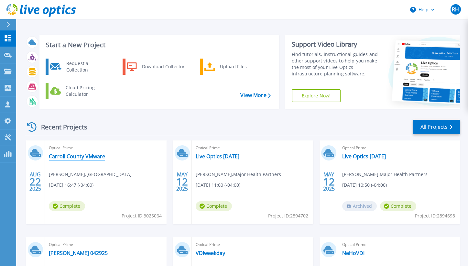 The height and width of the screenshot is (266, 468). I want to click on div: Find tutorials, instructional guides and other support videos to help you make the most of your L..., so click(336, 64).